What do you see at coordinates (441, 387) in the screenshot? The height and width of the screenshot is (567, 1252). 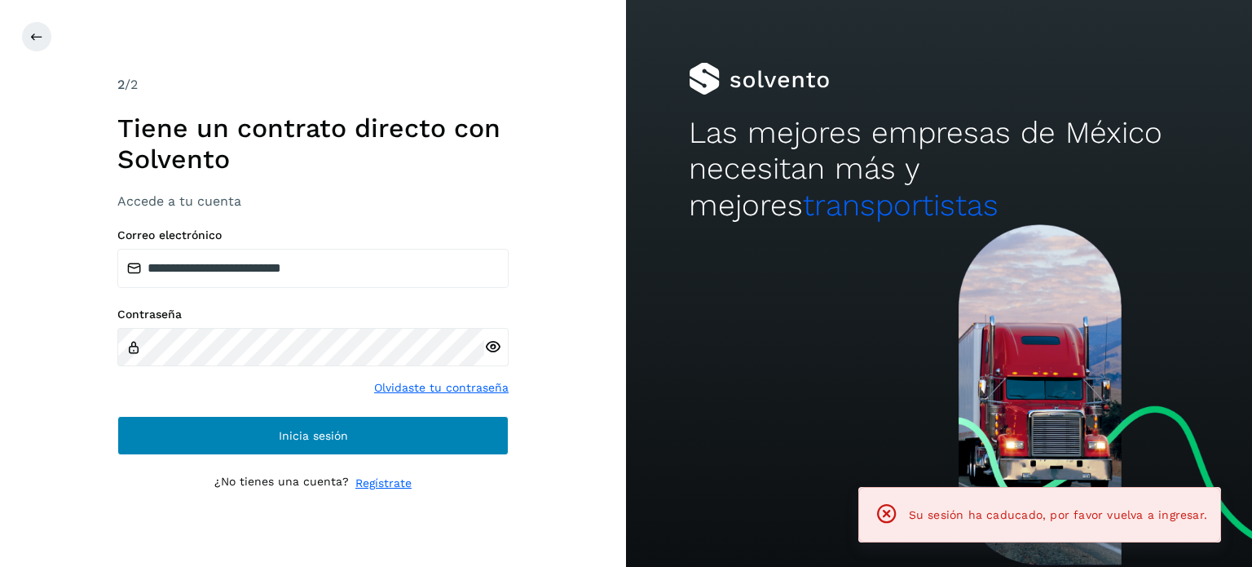 I see `a: Olvidaste tu contraseña` at bounding box center [441, 387].